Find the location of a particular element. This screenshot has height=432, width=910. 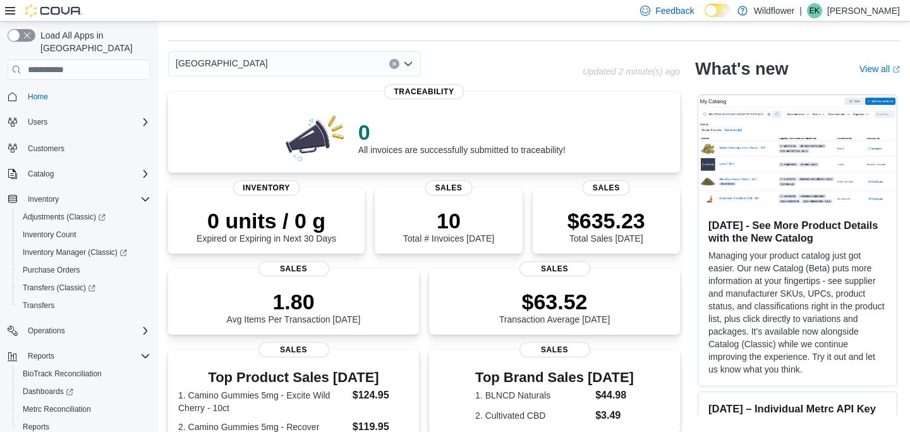

a: Home is located at coordinates (38, 97).